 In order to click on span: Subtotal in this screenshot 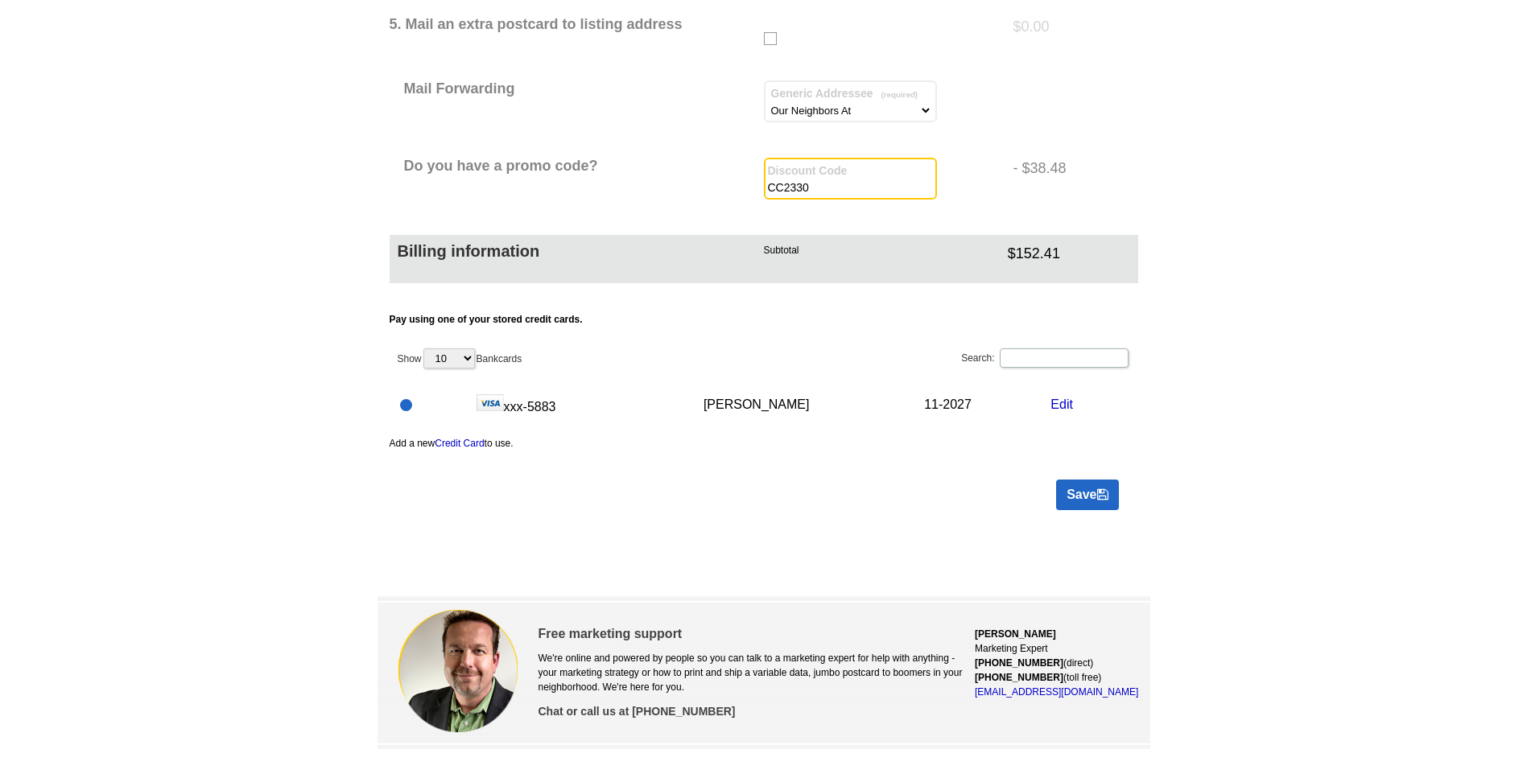, I will do `click(781, 250)`.